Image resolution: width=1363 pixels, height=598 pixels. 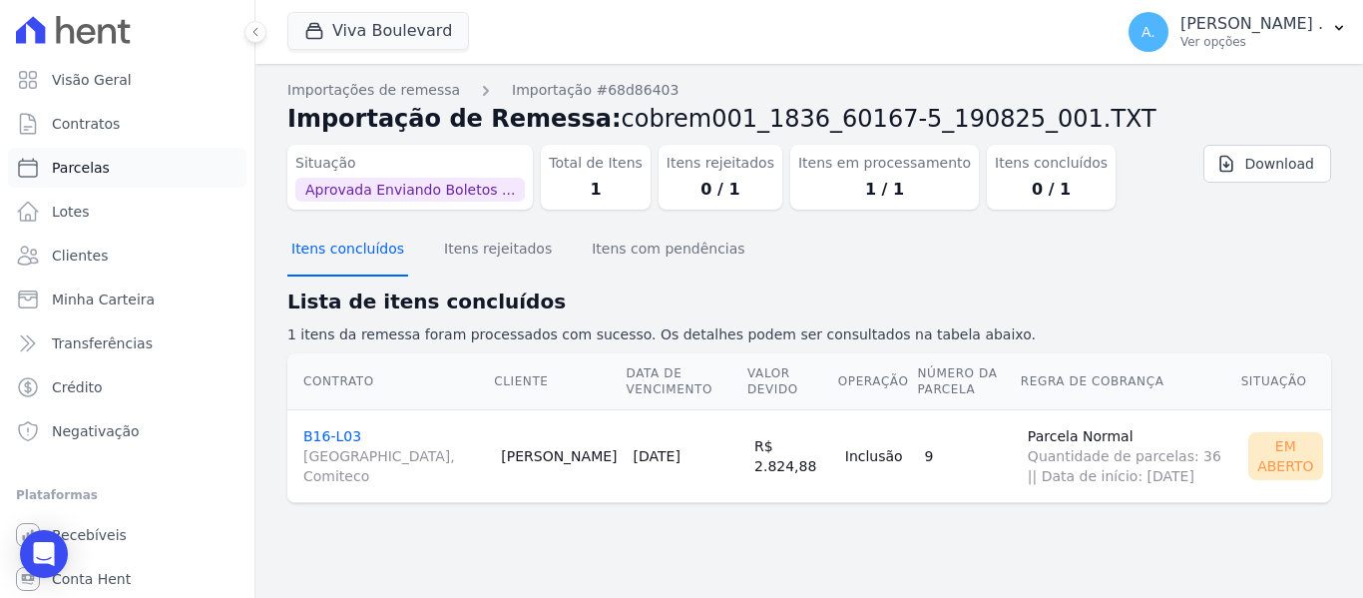 What do you see at coordinates (92, 80) in the screenshot?
I see `span: Visão Geral` at bounding box center [92, 80].